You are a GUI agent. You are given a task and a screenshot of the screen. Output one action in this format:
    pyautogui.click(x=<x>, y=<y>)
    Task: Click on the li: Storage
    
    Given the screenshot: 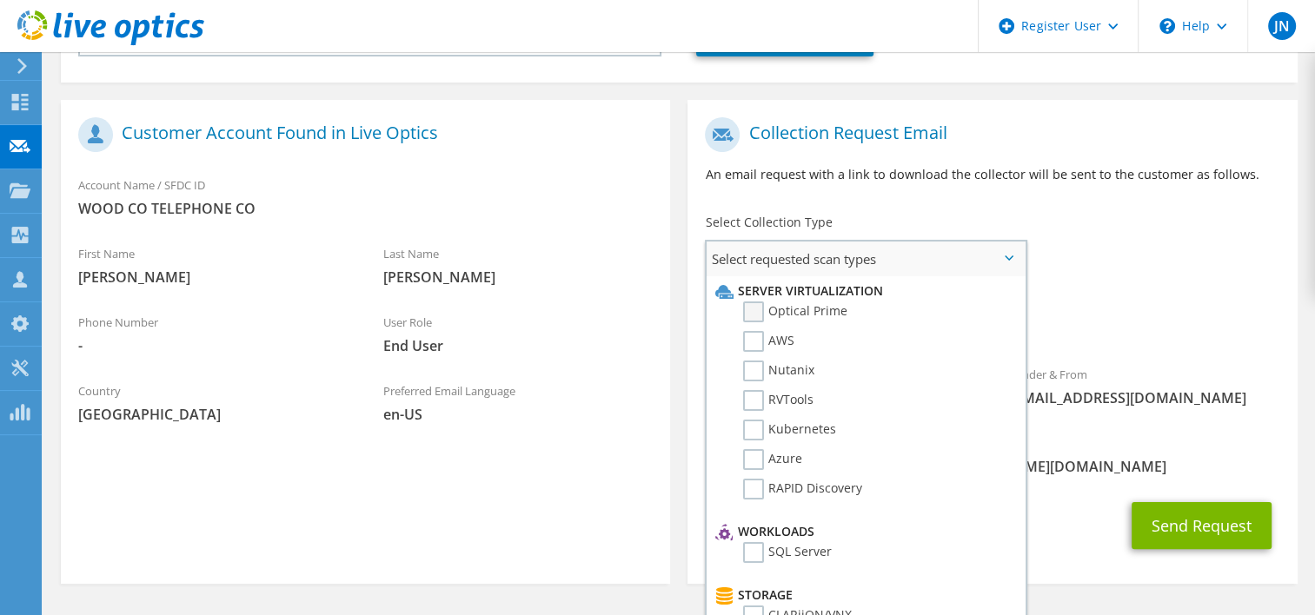 What is the action you would take?
    pyautogui.click(x=863, y=595)
    